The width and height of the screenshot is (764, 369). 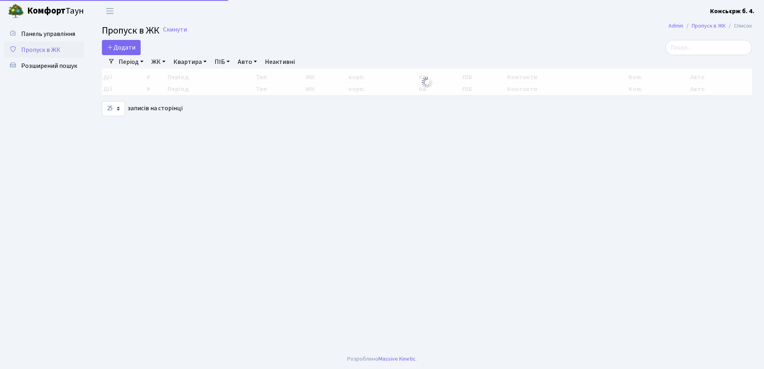 I want to click on span: Панель управління, so click(x=48, y=34).